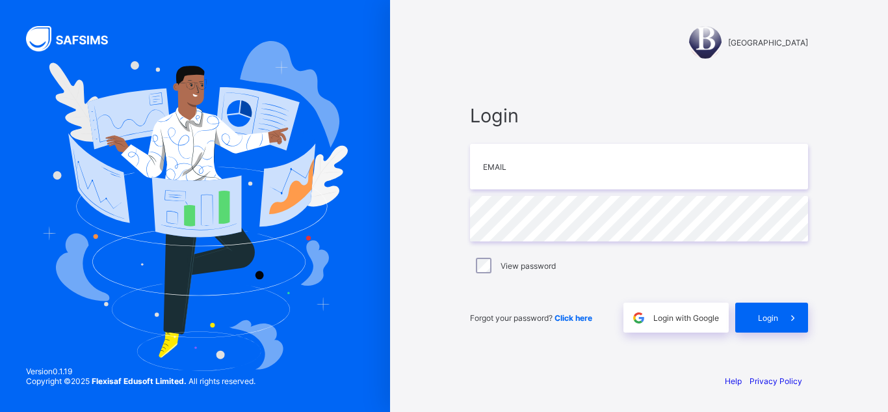  I want to click on img: Hero Image, so click(195, 206).